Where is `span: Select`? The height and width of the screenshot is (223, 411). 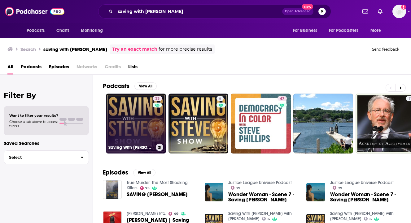 span: Select is located at coordinates (40, 157).